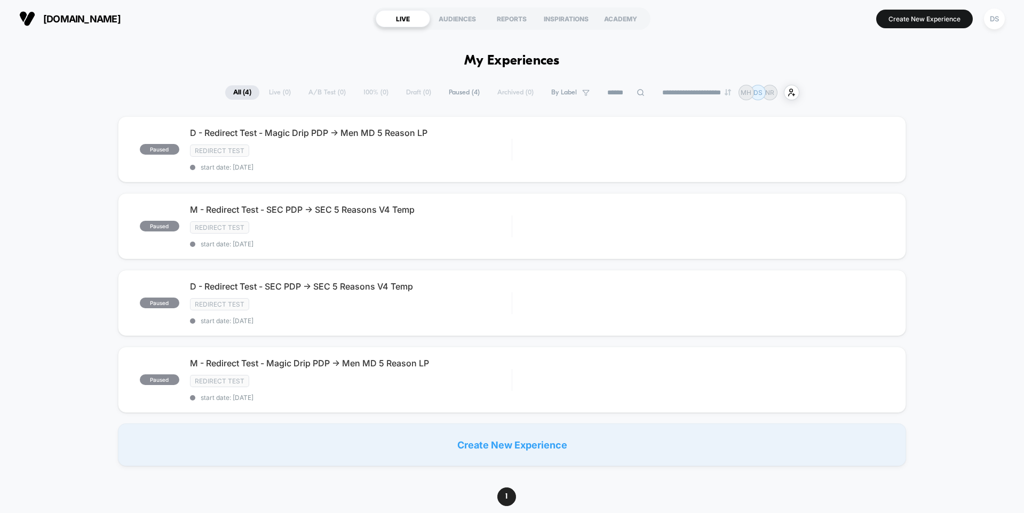 Image resolution: width=1024 pixels, height=513 pixels. What do you see at coordinates (351, 133) in the screenshot?
I see `span: D - Redirect Test - Magic Drip PDP -> Men MD 5 Reason LP` at bounding box center [351, 133].